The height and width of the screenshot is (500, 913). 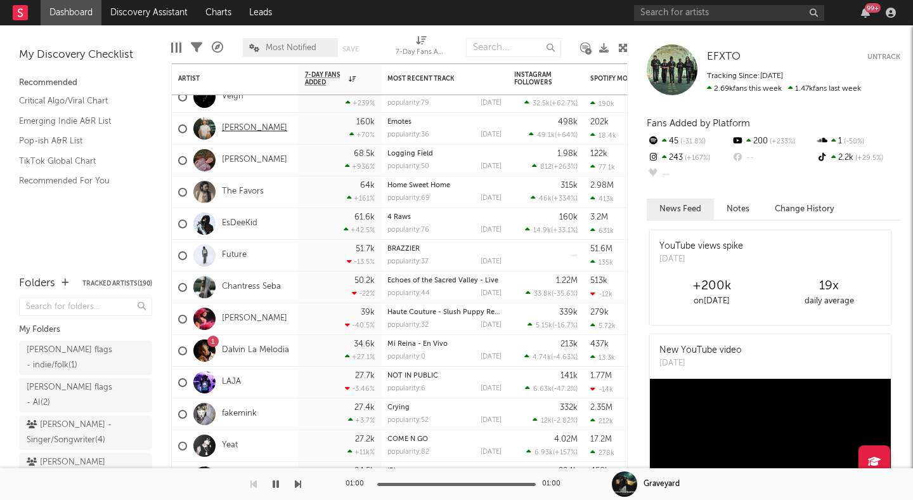 What do you see at coordinates (37, 283) in the screenshot?
I see `div: Folders` at bounding box center [37, 283].